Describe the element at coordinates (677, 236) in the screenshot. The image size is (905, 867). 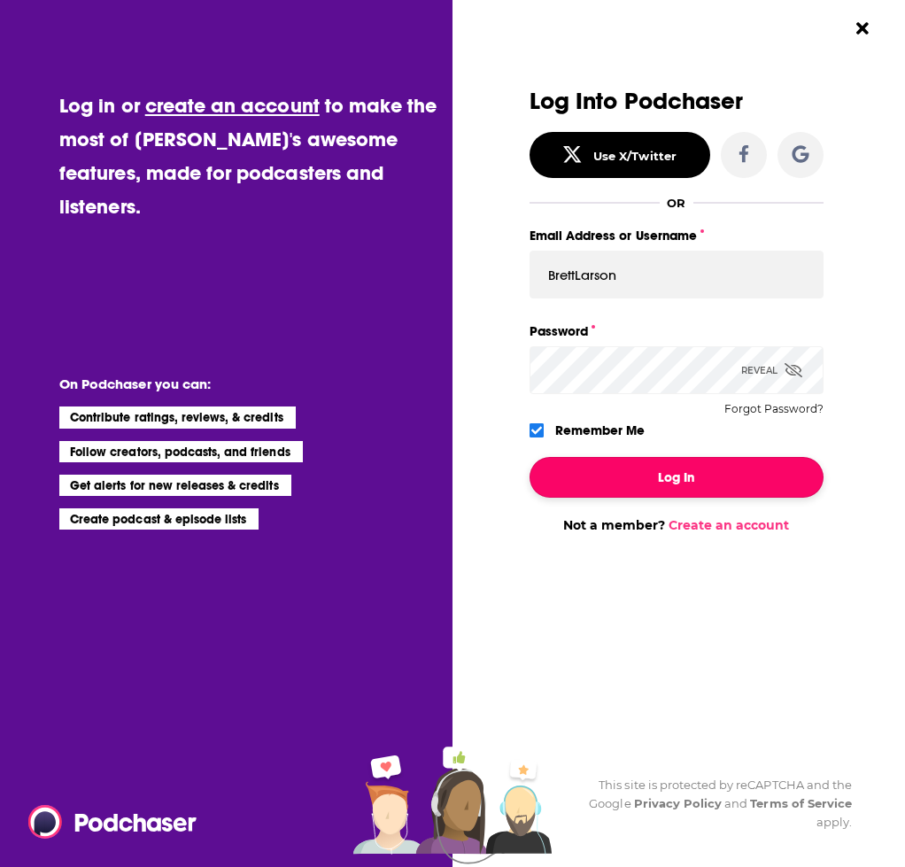
I see `label: Email Address or Username` at that location.